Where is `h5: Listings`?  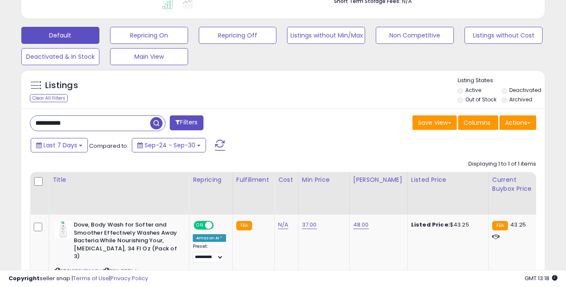 h5: Listings is located at coordinates (61, 86).